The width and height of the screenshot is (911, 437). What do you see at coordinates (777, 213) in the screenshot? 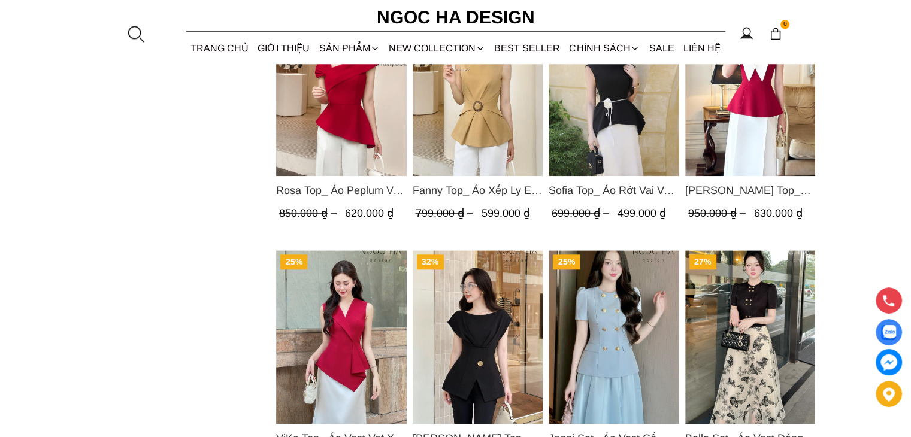
I see `span: 630.000 ₫` at bounding box center [777, 213].